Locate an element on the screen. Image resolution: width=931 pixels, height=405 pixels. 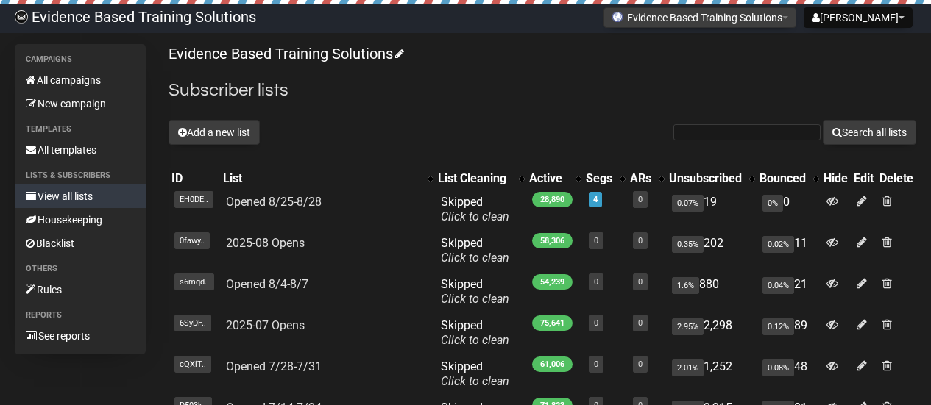
td: 880 is located at coordinates (711, 292).